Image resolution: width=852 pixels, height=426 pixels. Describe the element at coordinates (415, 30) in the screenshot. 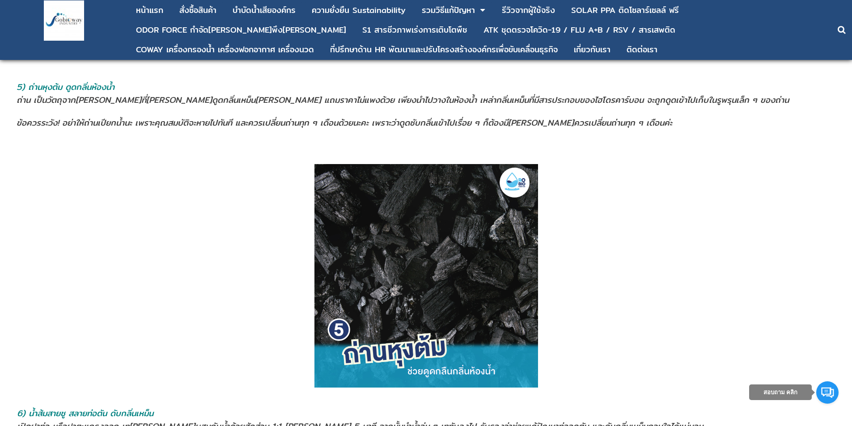

I see `div: S1 สารชีวภาพเร่งการเติบโตพืช` at that location.